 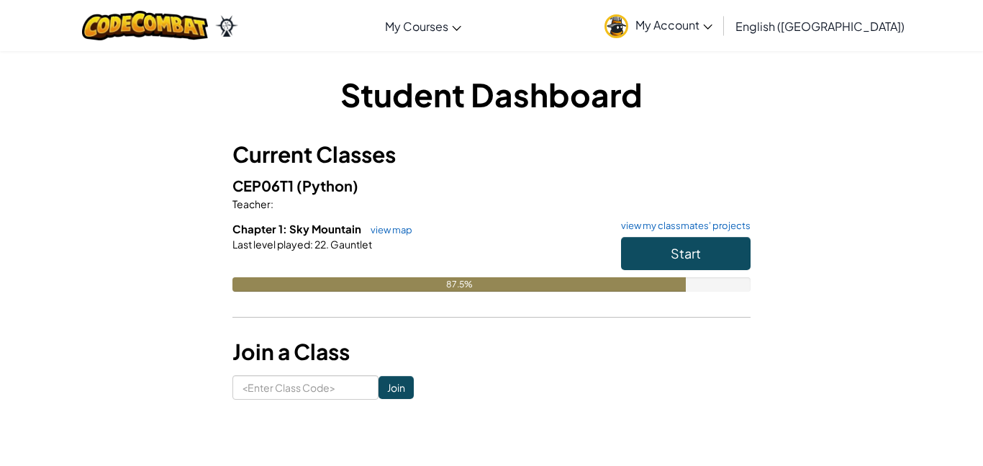 I want to click on span: (Python), so click(x=328, y=185).